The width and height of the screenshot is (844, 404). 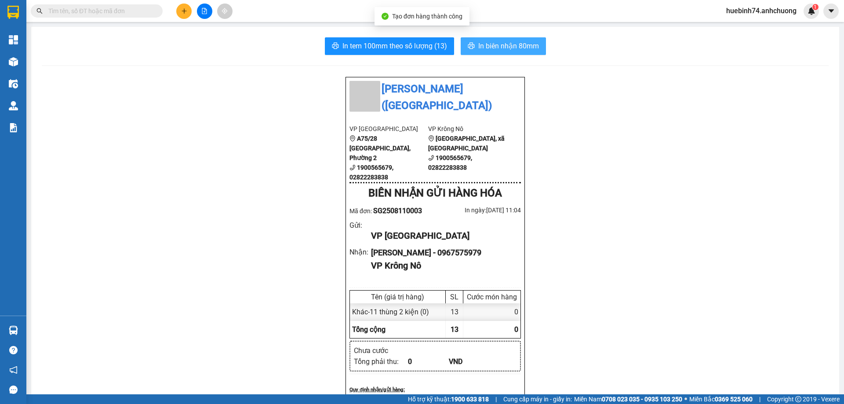 What do you see at coordinates (799, 399) in the screenshot?
I see `span: copyright` at bounding box center [799, 399].